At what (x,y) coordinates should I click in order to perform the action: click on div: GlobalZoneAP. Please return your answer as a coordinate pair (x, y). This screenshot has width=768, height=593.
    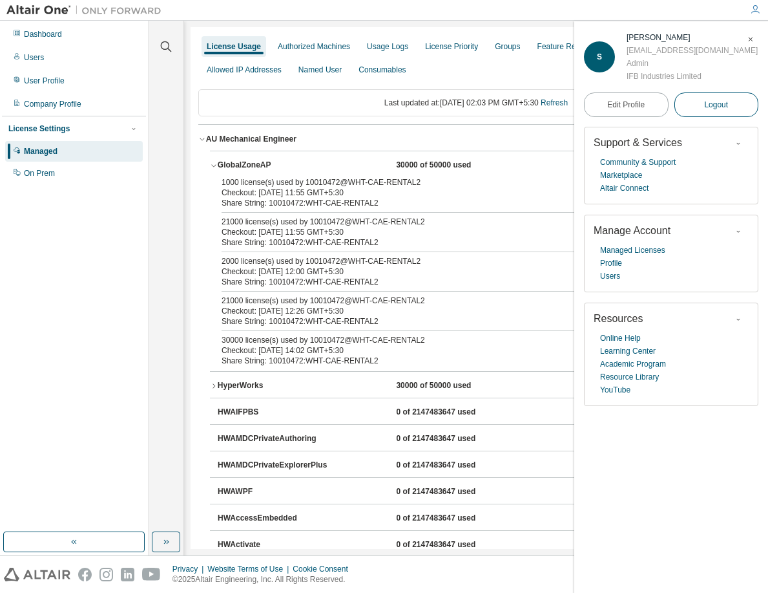
    Looking at the image, I should click on (276, 165).